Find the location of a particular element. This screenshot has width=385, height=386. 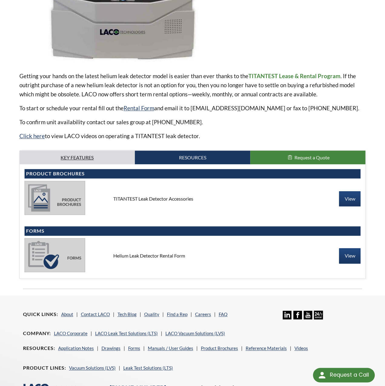

span: Request a Quote is located at coordinates (312, 157).